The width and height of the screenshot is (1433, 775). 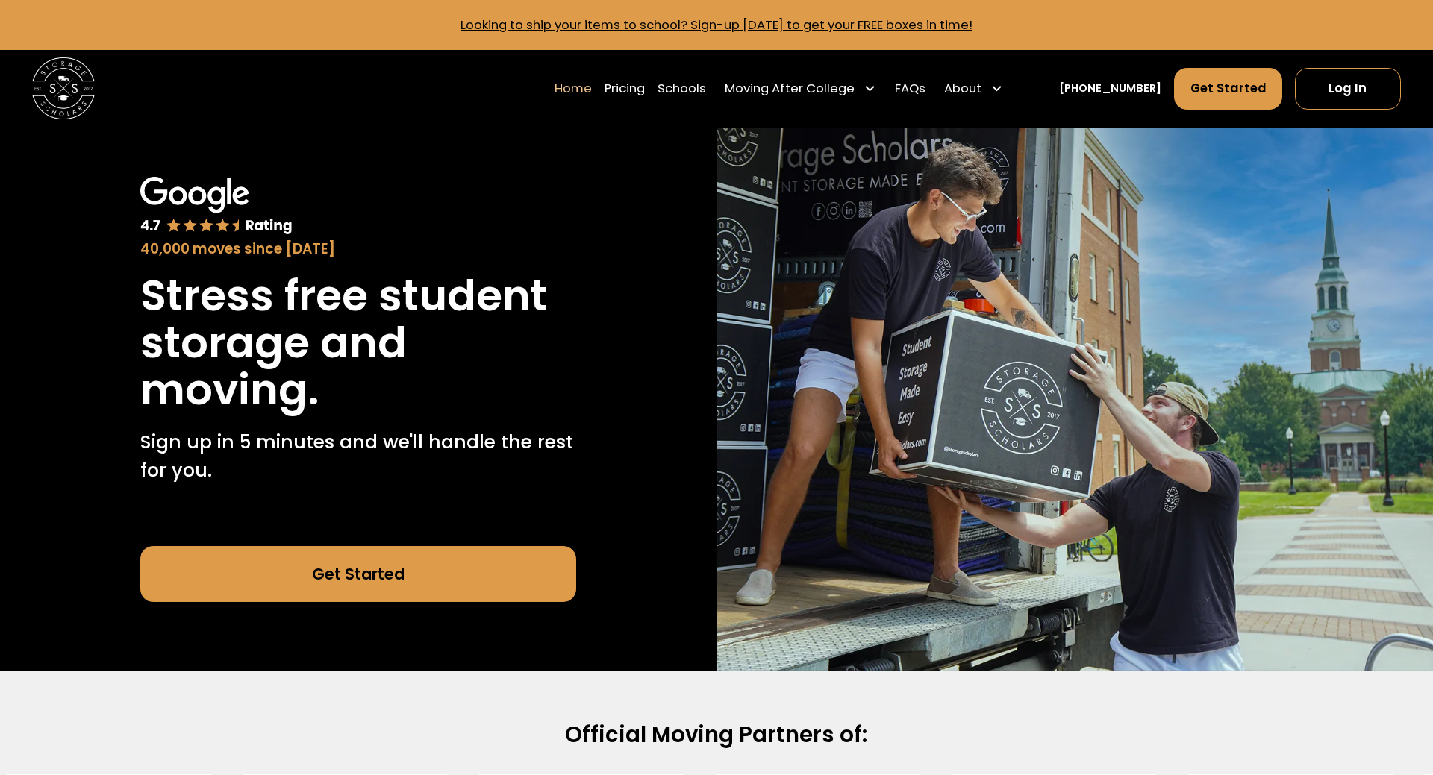 What do you see at coordinates (63, 88) in the screenshot?
I see `img: Storage Scholars main logo` at bounding box center [63, 88].